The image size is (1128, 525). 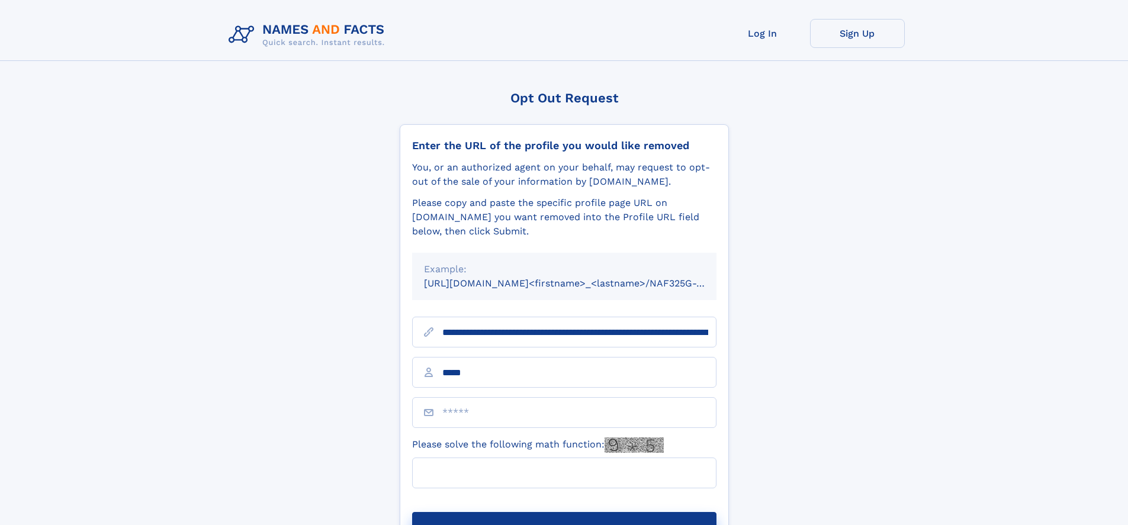 What do you see at coordinates (564, 98) in the screenshot?
I see `div: Opt Out Request` at bounding box center [564, 98].